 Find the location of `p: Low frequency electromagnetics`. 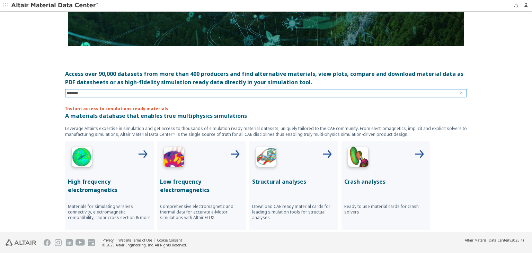

p: Low frequency electromagnetics is located at coordinates (201, 186).